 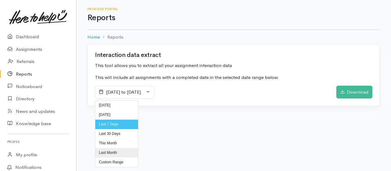 I want to click on a: Home, so click(x=94, y=37).